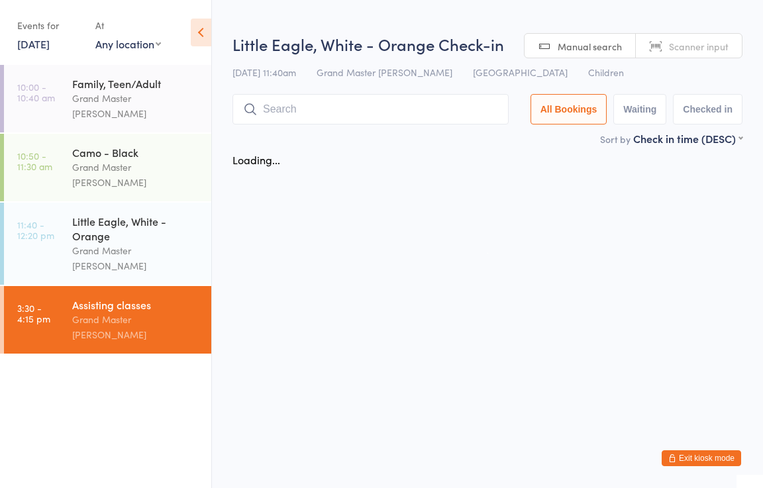  I want to click on h2: Little Eagle, White - Orange Check-in, so click(487, 44).